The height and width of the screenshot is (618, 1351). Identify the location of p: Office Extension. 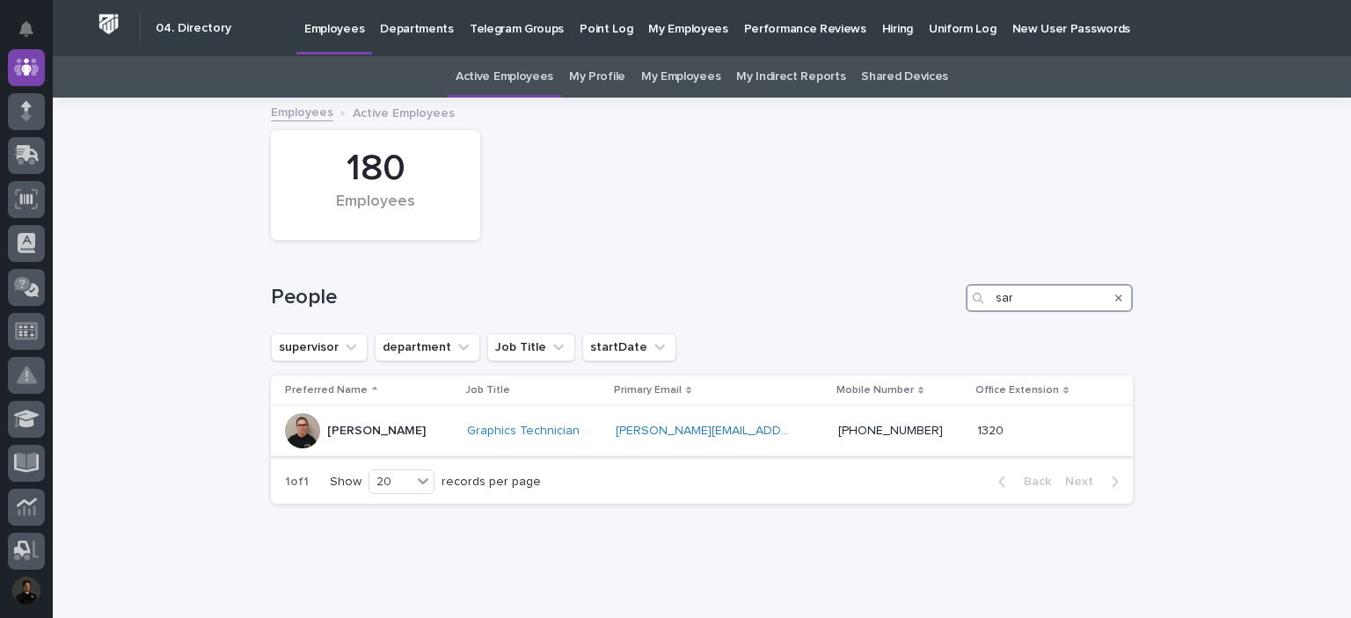
(1017, 391).